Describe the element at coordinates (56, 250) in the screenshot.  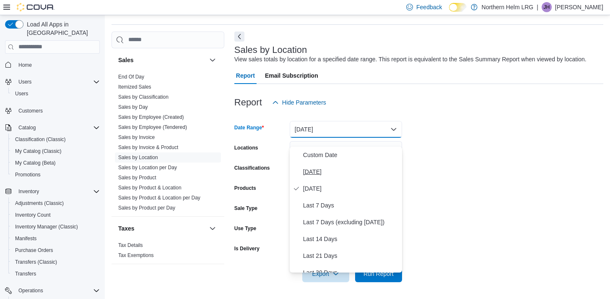
I see `button: Purchase Orders` at that location.